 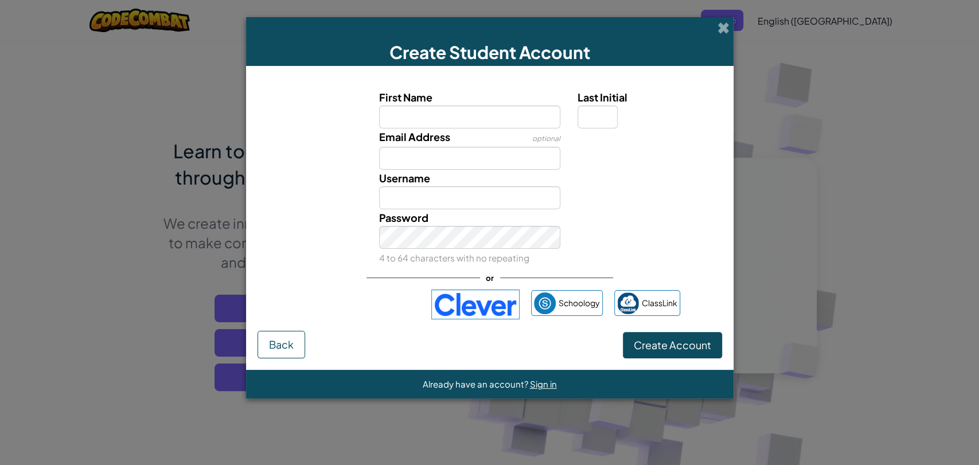 What do you see at coordinates (404, 217) in the screenshot?
I see `span: Password` at bounding box center [404, 217].